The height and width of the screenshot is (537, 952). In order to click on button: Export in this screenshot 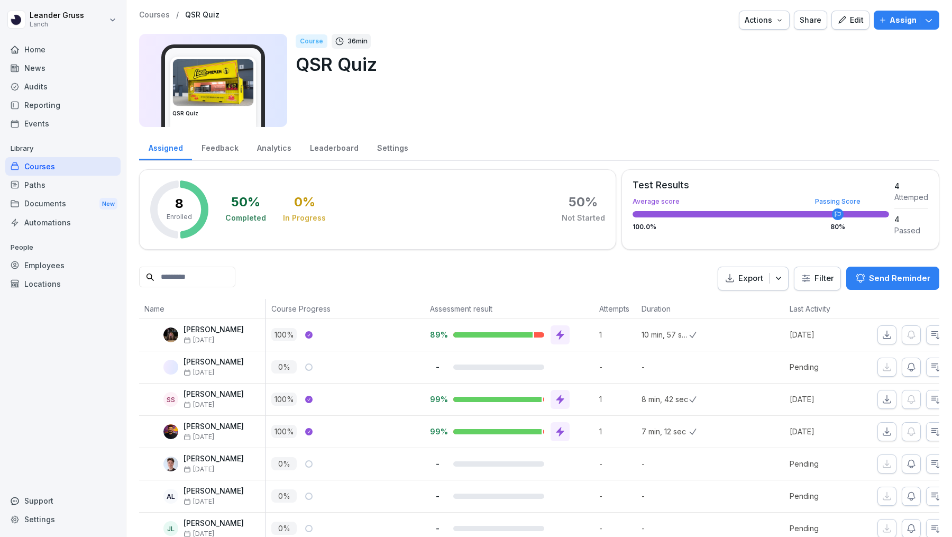, I will do `click(753, 278)`.